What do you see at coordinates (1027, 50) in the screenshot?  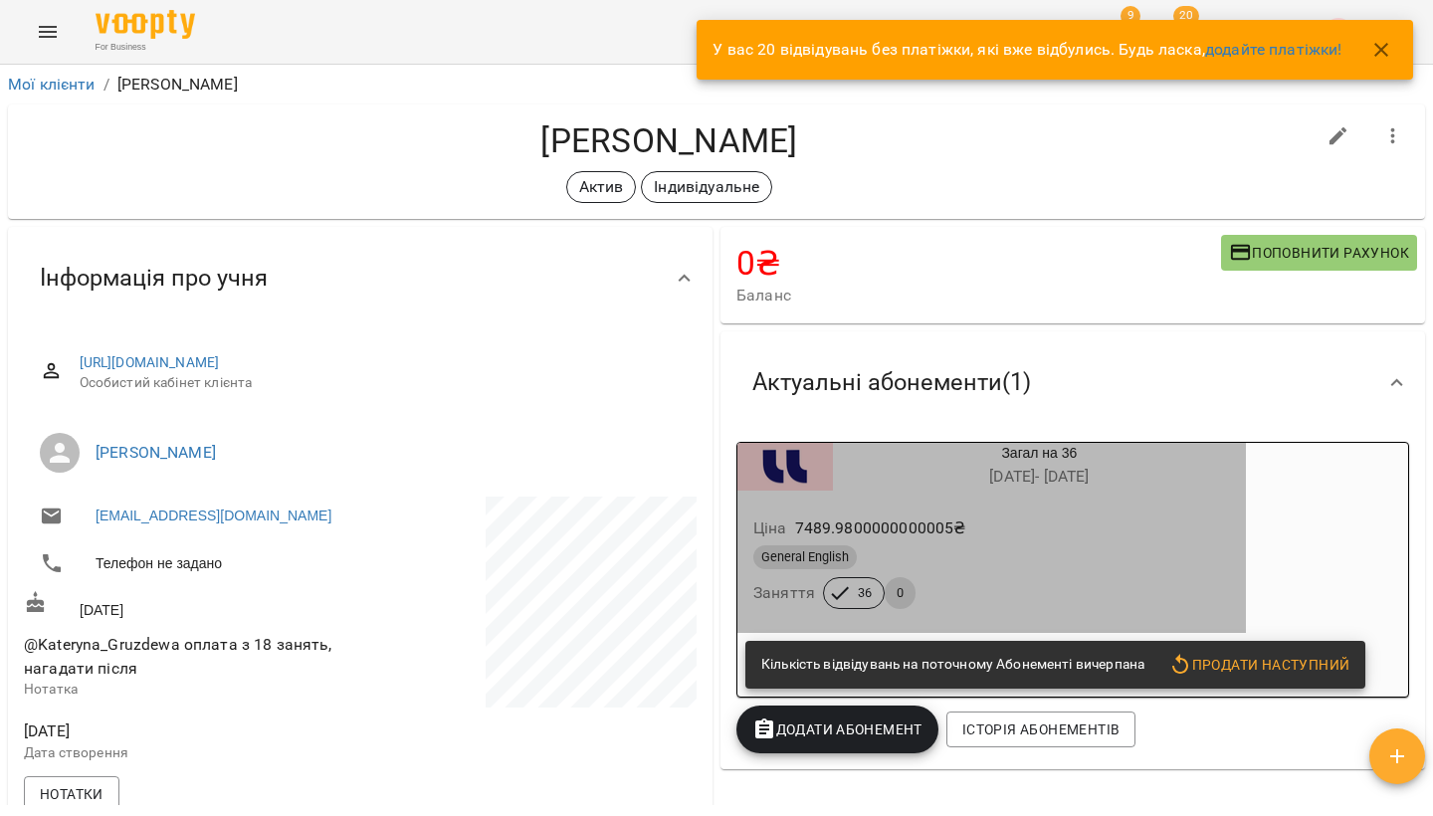 I see `p: У вас 20 відвідувань без платіжки, які вже відбулись. Будь ласка,` at bounding box center [1027, 50].